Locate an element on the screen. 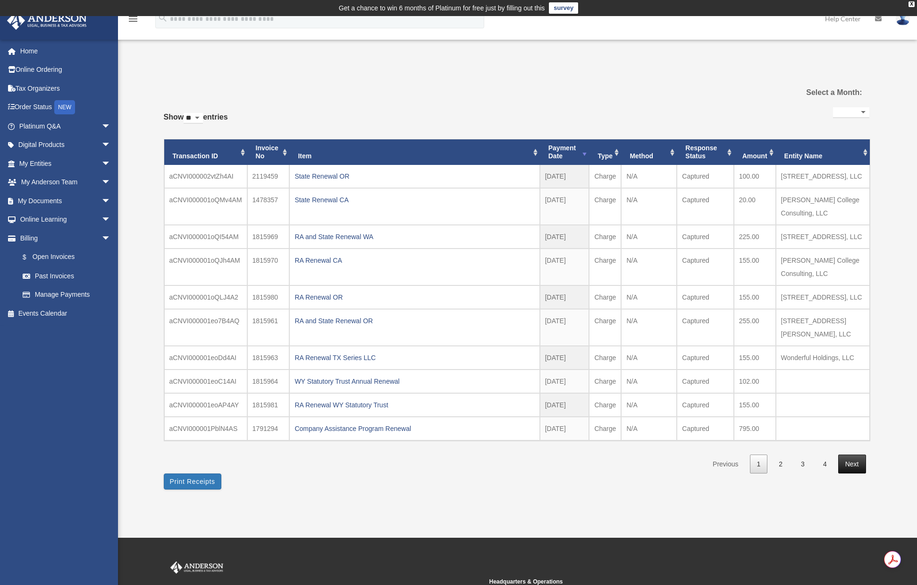 The height and width of the screenshot is (585, 917). a: menu is located at coordinates (133, 20).